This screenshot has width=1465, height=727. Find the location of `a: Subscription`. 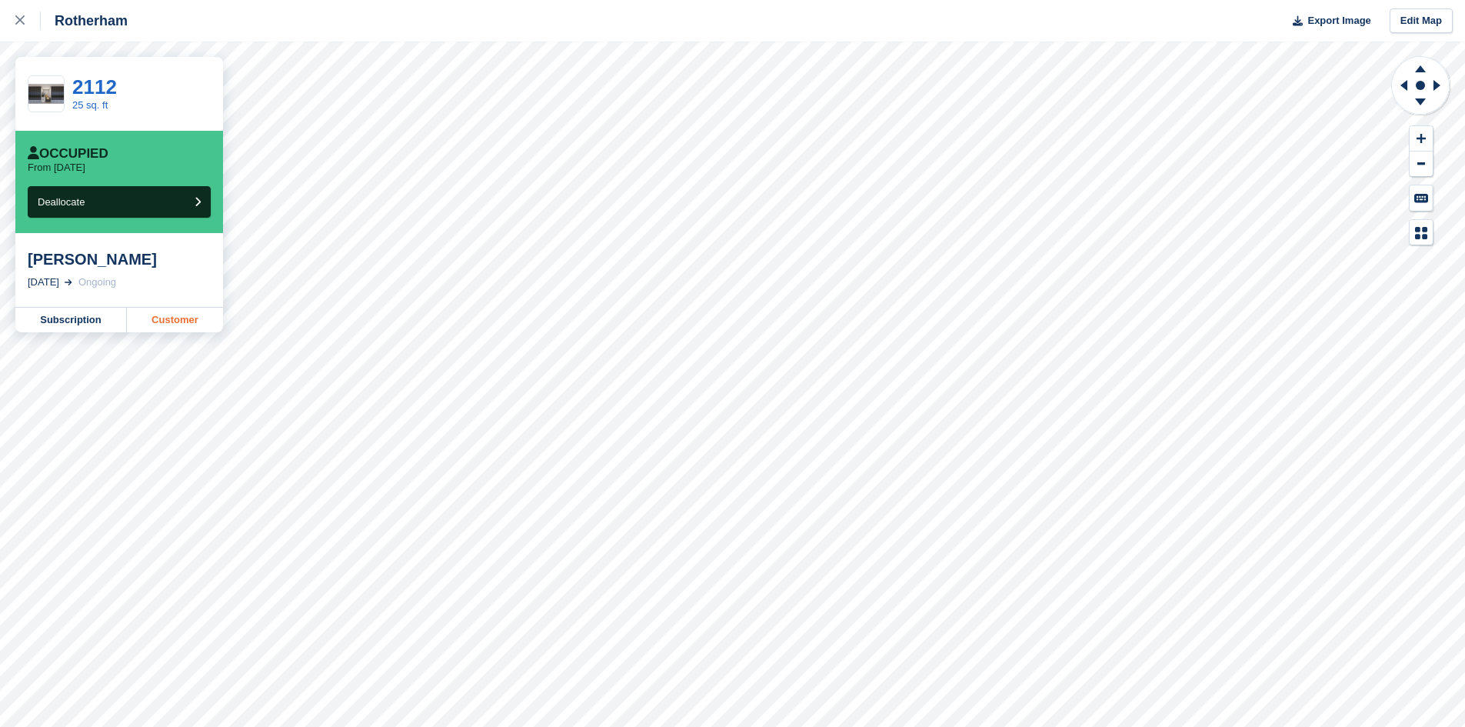

a: Subscription is located at coordinates (71, 320).